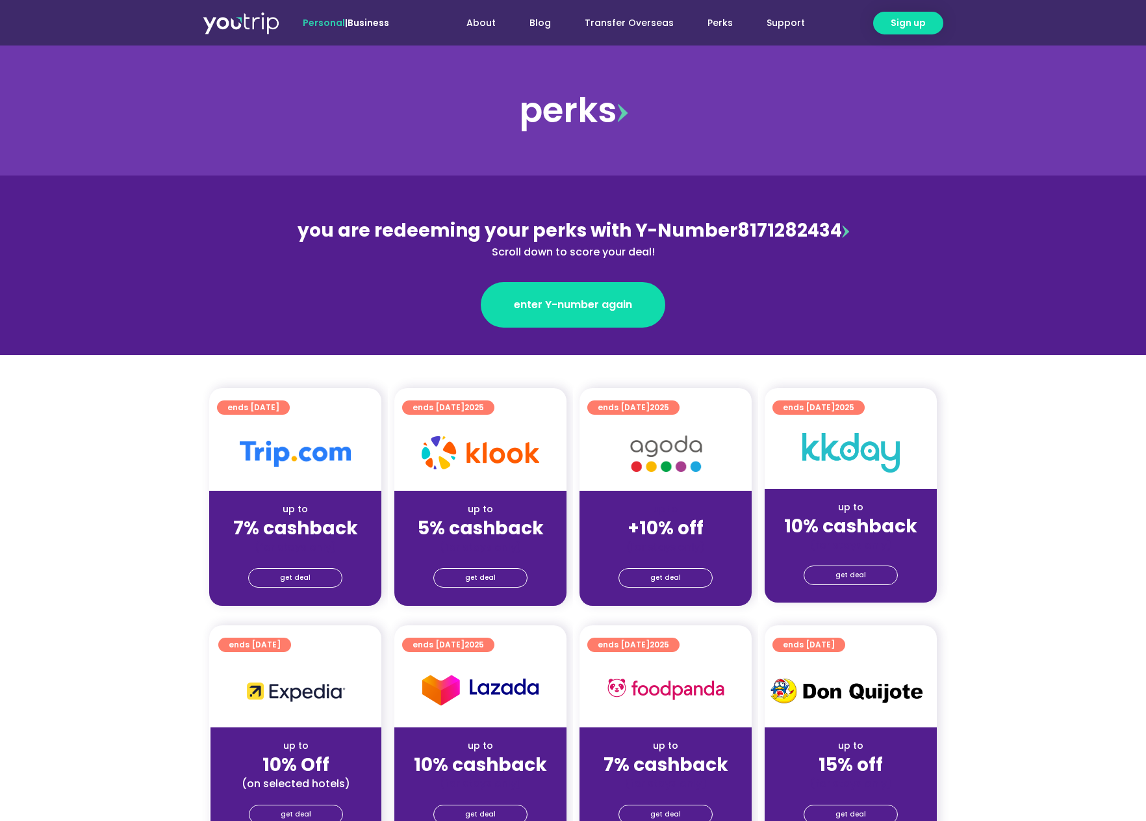  I want to click on a: Transfer Overseas, so click(629, 23).